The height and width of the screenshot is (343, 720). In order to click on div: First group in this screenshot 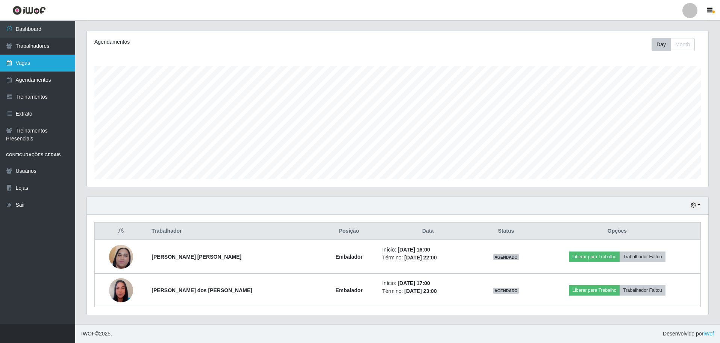, I will do `click(673, 44)`.